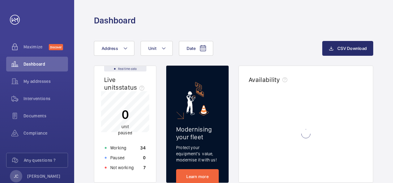 The image size is (393, 183). What do you see at coordinates (110, 48) in the screenshot?
I see `span: Address` at bounding box center [110, 48].